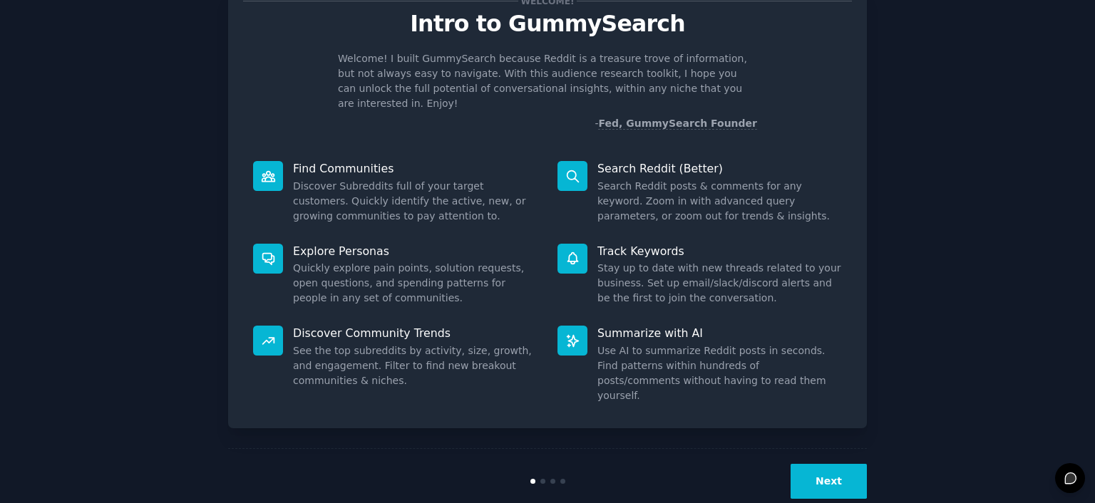 The width and height of the screenshot is (1095, 503). Describe the element at coordinates (415, 283) in the screenshot. I see `dd: Quickly explore pain points, solution requests, open questions, and spending patterns for people ...` at that location.